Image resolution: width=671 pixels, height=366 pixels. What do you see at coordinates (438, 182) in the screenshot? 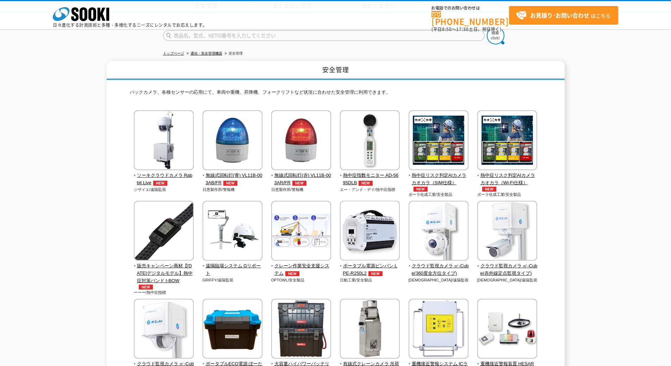
I see `span: 熱中症リスク判定AIカメラ カオカラ（SIM仕様）` at bounding box center [438, 182].